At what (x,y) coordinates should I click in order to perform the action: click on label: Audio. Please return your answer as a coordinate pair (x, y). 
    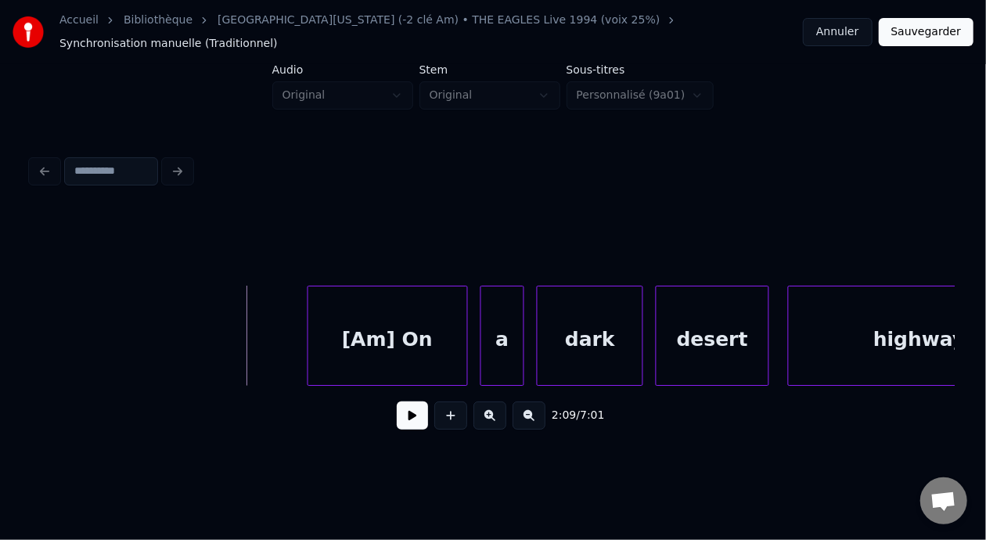
    Looking at the image, I should click on (343, 70).